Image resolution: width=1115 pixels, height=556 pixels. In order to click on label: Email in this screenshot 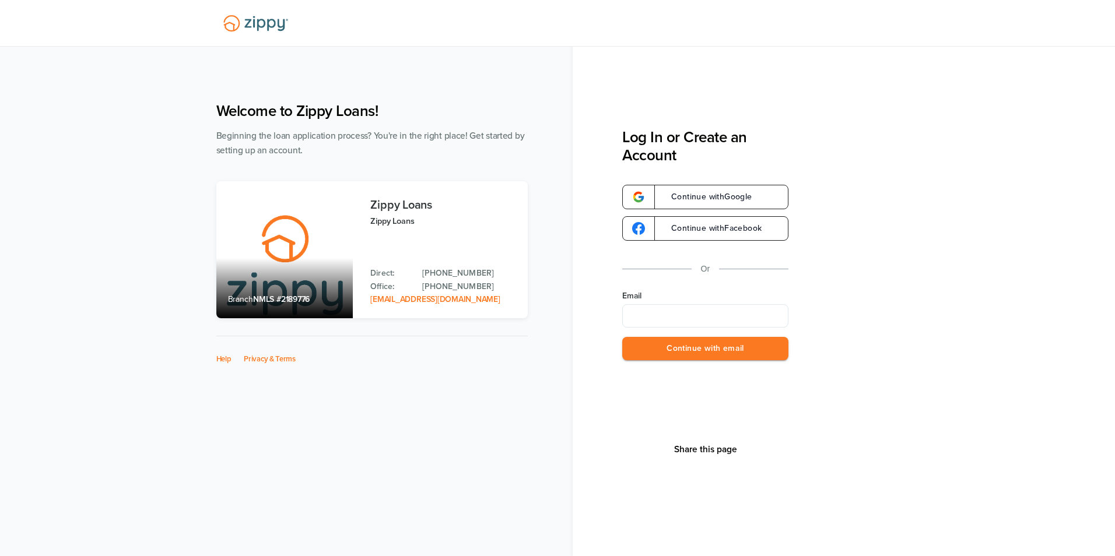, I will do `click(705, 296)`.